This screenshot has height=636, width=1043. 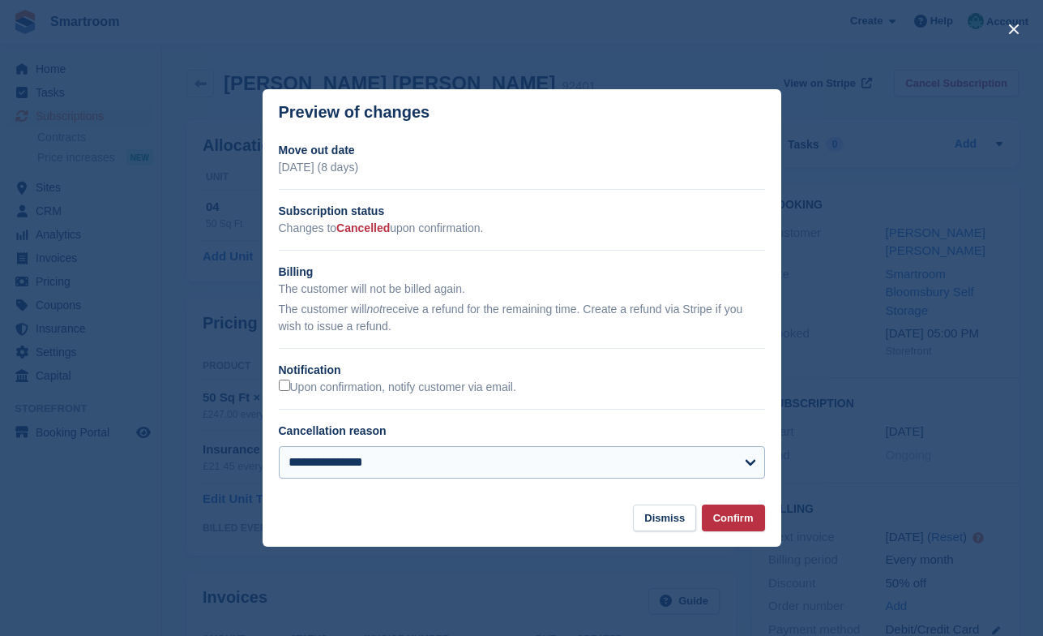 What do you see at coordinates (665, 517) in the screenshot?
I see `button: Dismiss` at bounding box center [665, 517].